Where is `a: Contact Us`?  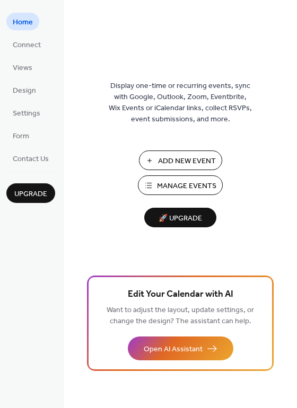
a: Contact Us is located at coordinates (31, 158).